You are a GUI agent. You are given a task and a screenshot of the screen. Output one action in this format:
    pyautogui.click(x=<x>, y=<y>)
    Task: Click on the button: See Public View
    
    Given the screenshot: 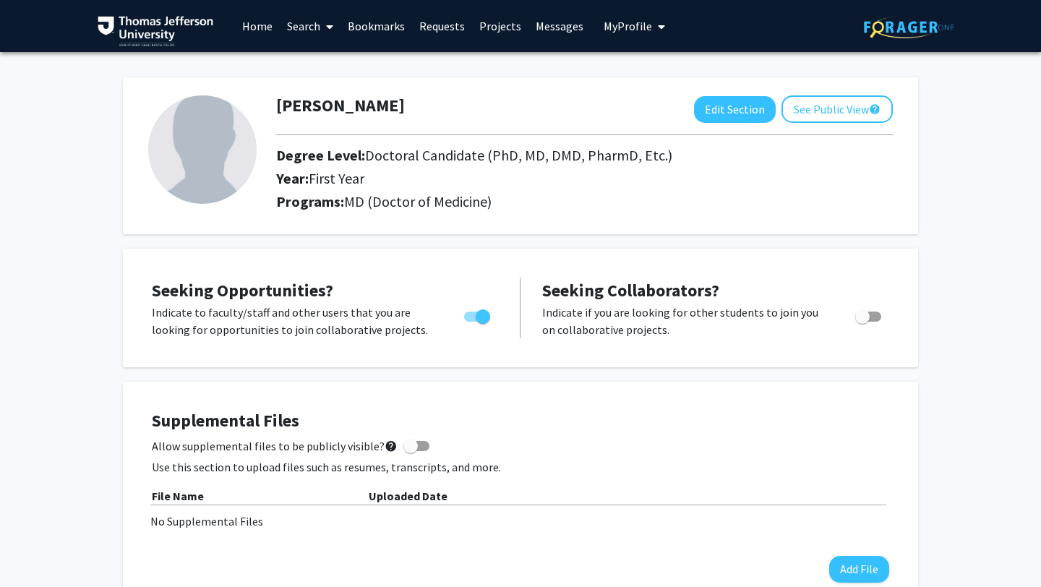 What is the action you would take?
    pyautogui.click(x=837, y=109)
    